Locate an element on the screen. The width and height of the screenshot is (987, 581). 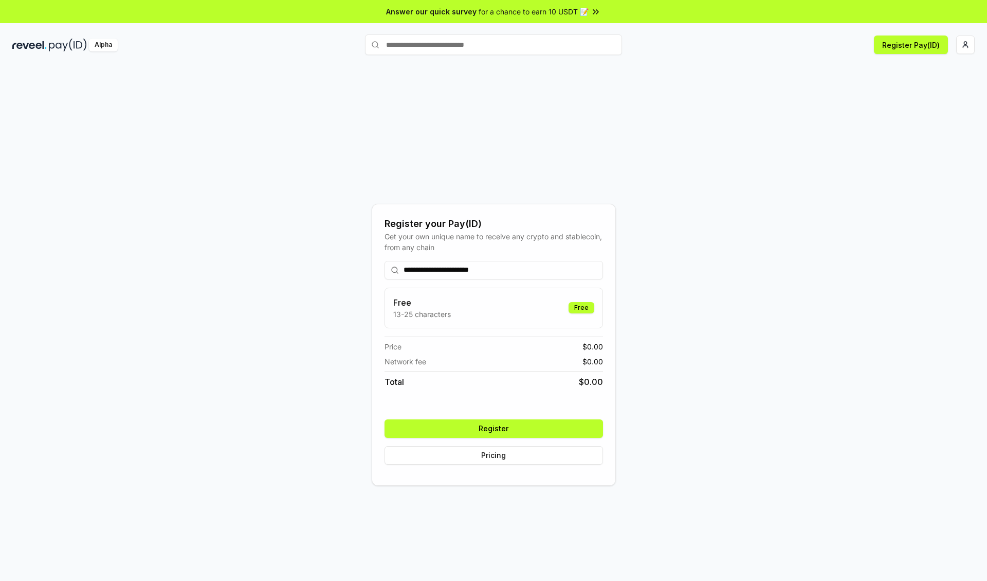
img: reveel_dark is located at coordinates (29, 45).